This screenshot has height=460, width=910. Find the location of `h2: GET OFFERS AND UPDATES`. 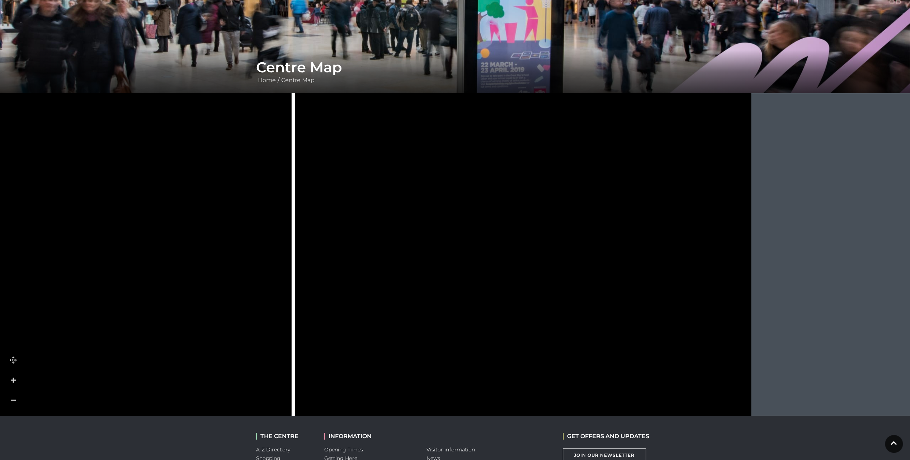

h2: GET OFFERS AND UPDATES is located at coordinates (606, 436).